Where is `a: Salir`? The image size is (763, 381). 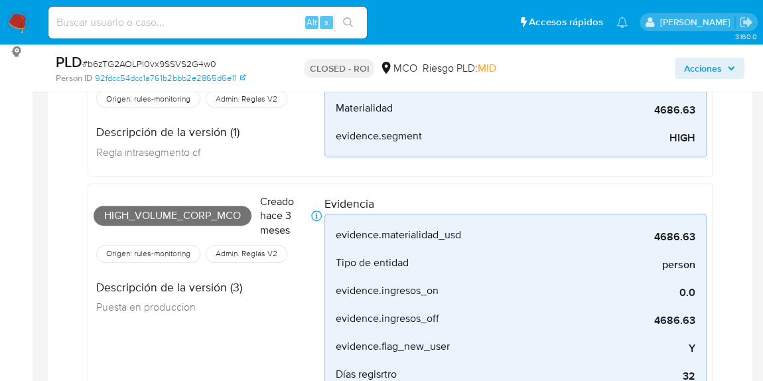
a: Salir is located at coordinates (746, 22).